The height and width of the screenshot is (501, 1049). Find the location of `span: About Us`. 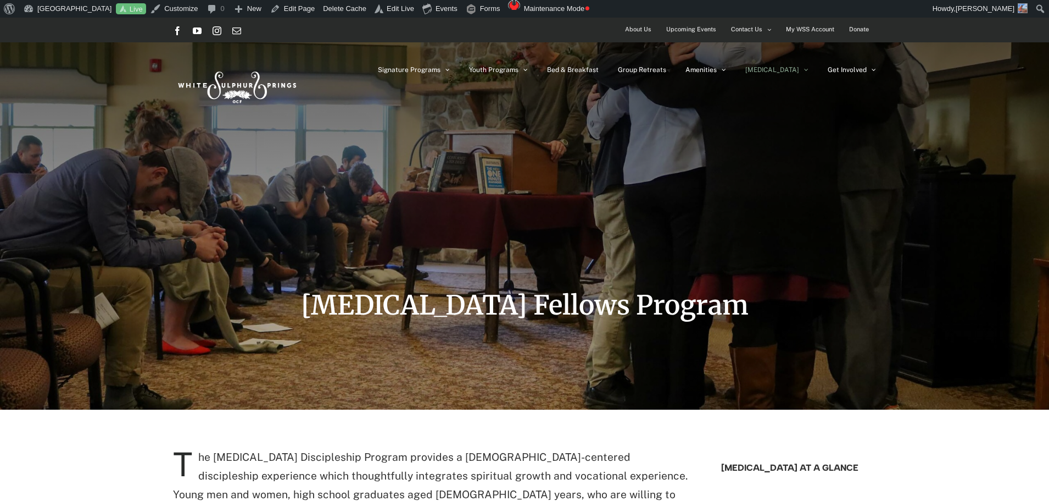

span: About Us is located at coordinates (638, 29).